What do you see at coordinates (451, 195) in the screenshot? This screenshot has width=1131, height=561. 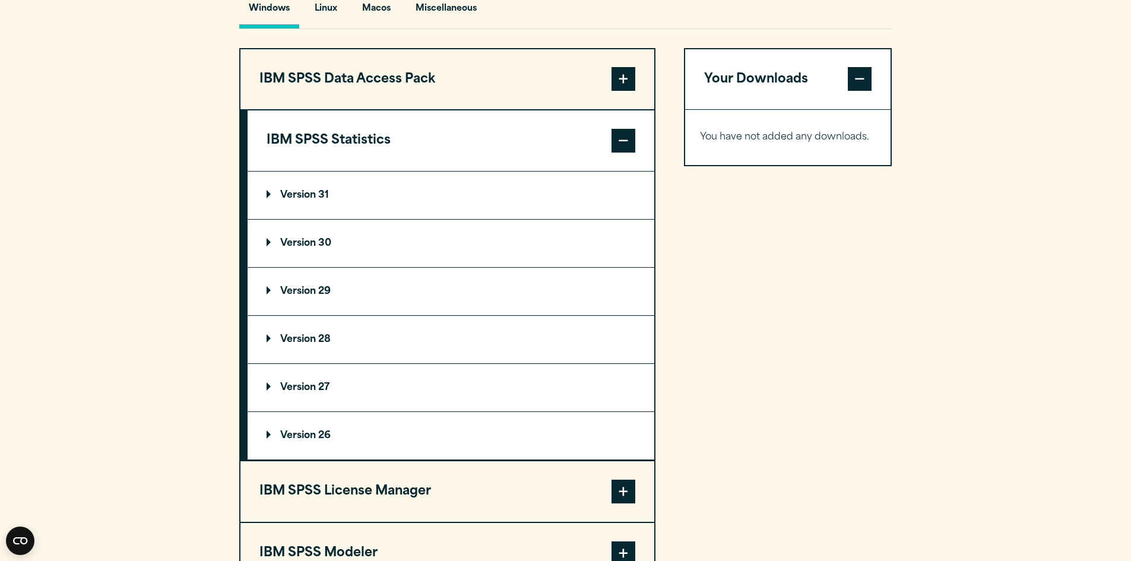 I see `summary: Version 31` at bounding box center [451, 195].